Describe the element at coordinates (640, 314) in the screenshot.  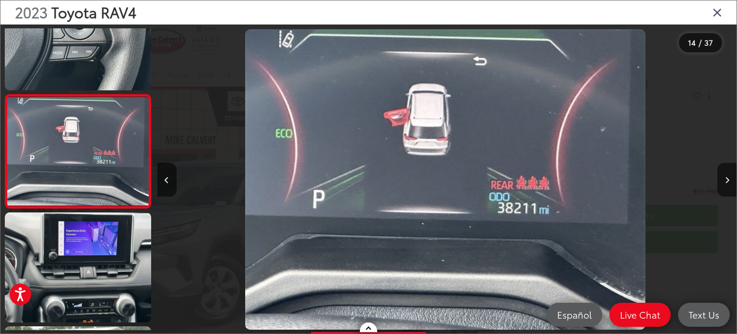
I see `span: Live Chat` at that location.